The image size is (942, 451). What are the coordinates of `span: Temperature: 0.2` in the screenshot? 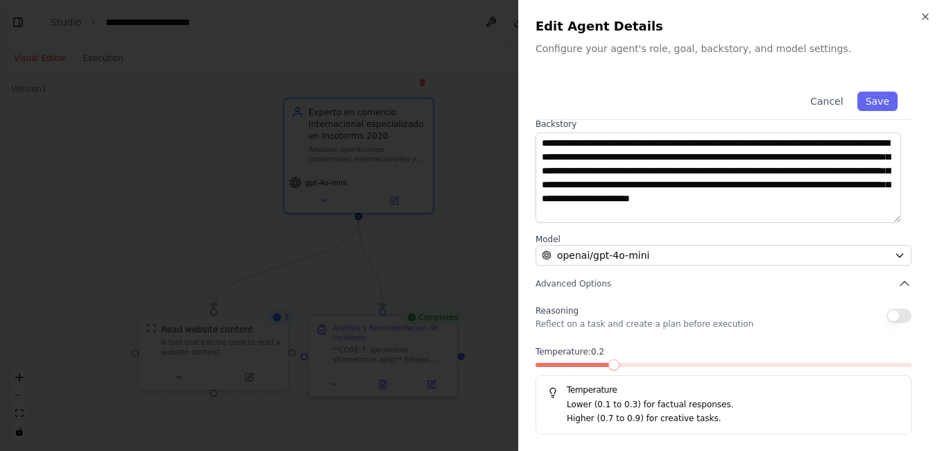 It's located at (570, 352).